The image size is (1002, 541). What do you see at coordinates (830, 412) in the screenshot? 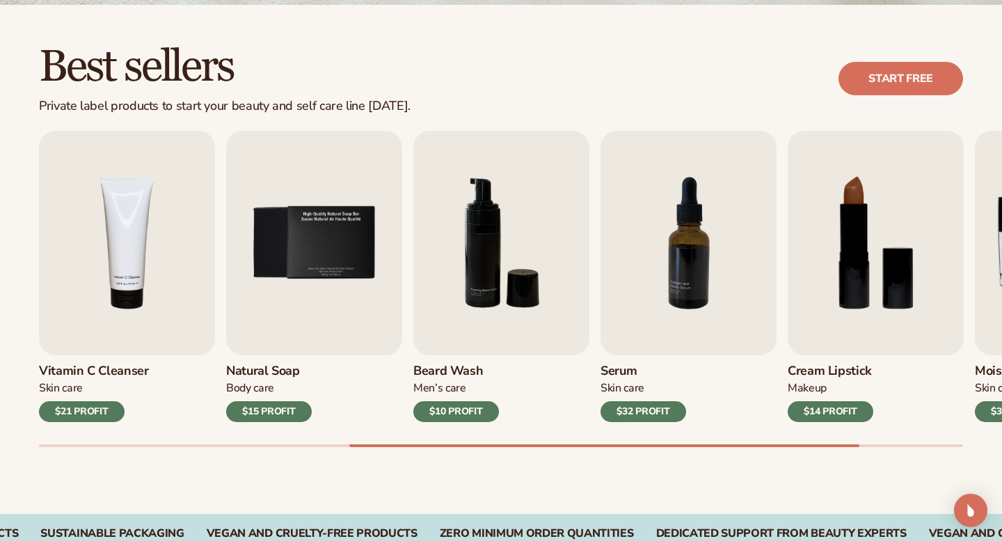
I see `div: $14 PROFIT` at bounding box center [830, 412].